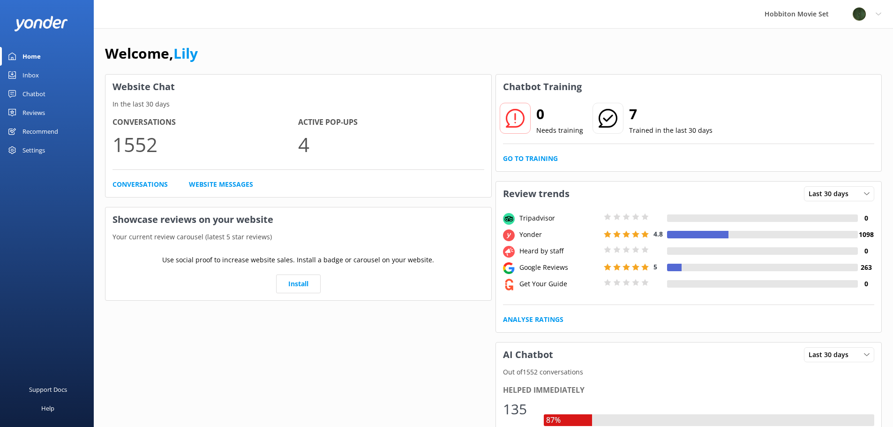 This screenshot has height=427, width=893. What do you see at coordinates (866, 234) in the screenshot?
I see `h4: 1098` at bounding box center [866, 234].